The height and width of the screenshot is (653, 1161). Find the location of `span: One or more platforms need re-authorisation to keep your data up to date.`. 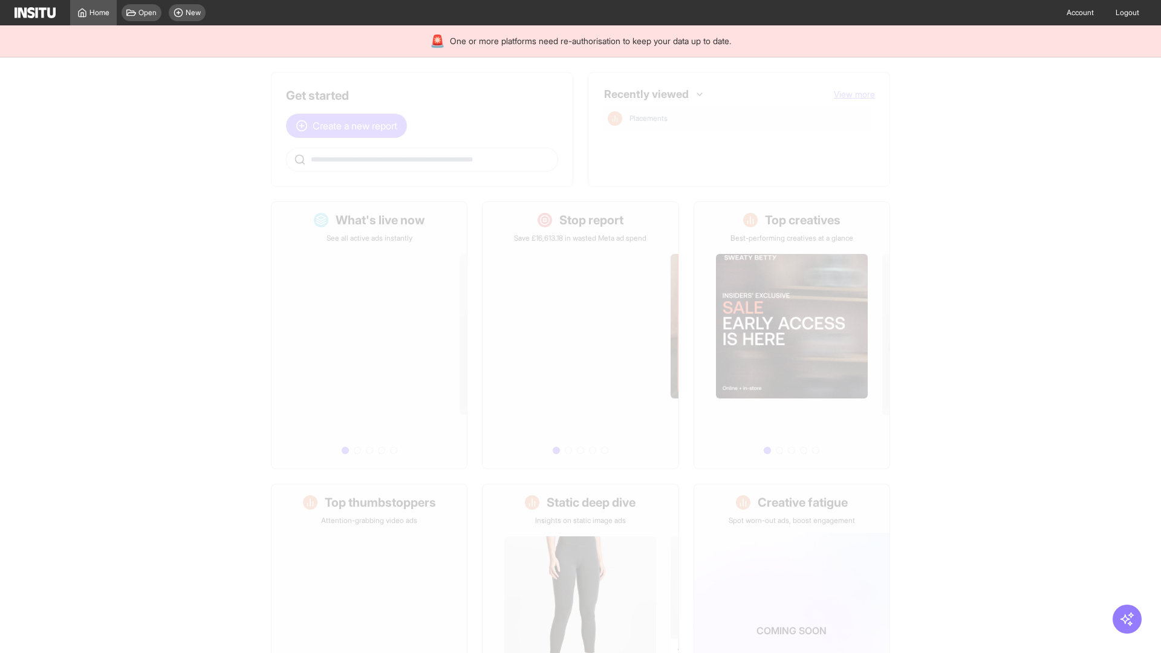

span: One or more platforms need re-authorisation to keep your data up to date. is located at coordinates (590, 41).